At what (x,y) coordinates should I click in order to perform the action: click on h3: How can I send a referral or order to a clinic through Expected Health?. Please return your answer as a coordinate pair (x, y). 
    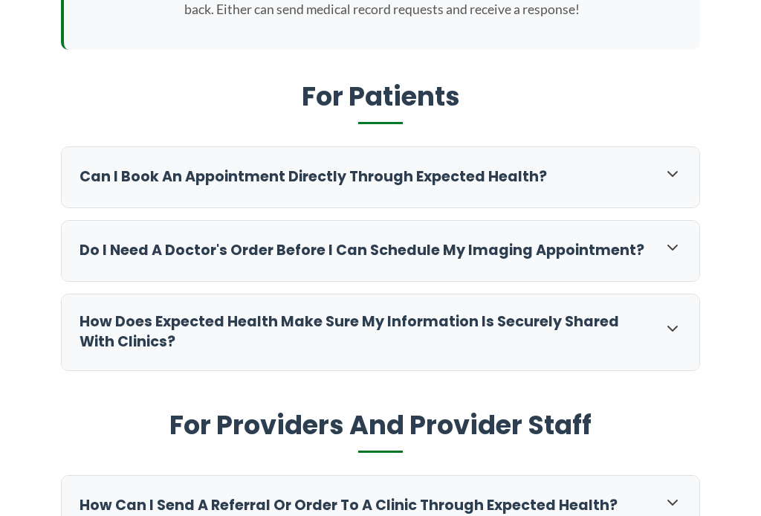
    Looking at the image, I should click on (364, 505).